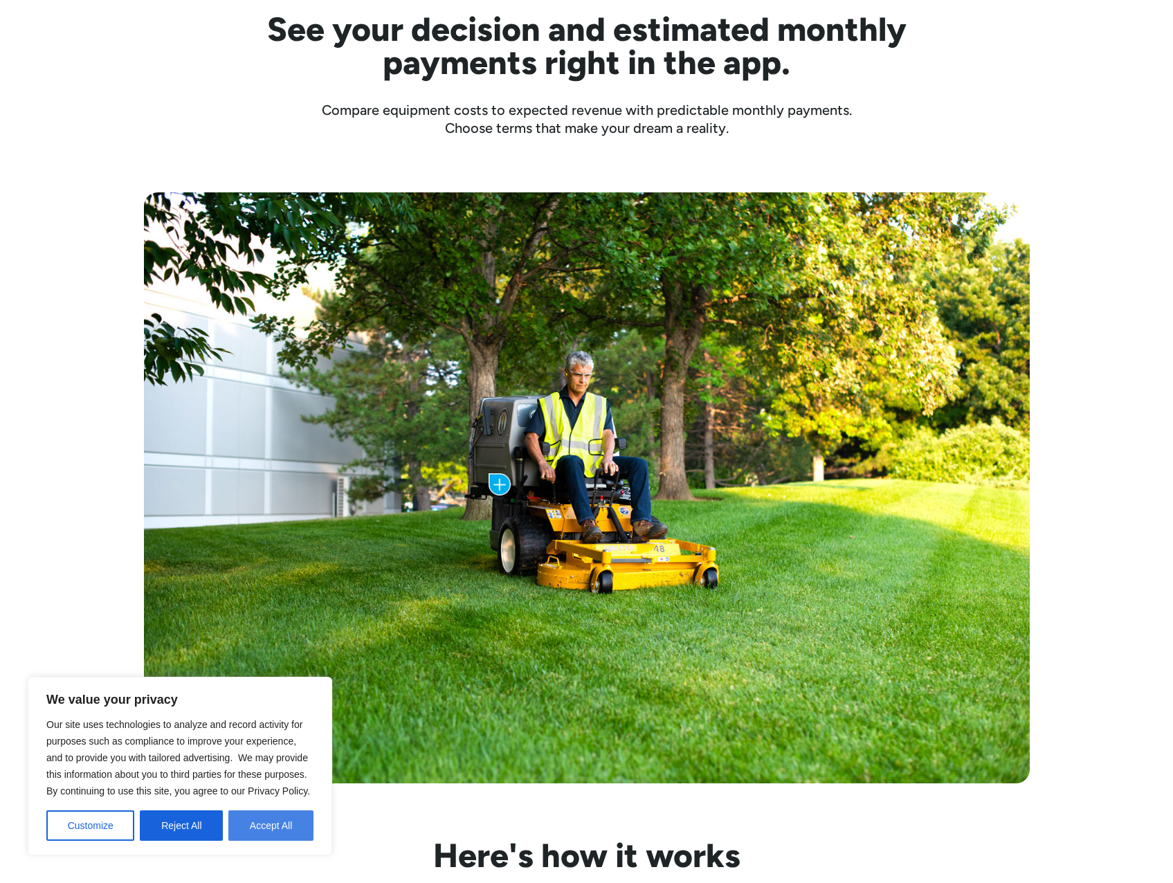 This screenshot has height=883, width=1173. What do you see at coordinates (587, 46) in the screenshot?
I see `h2: See your decision and estimated monthly payments right in the app.` at bounding box center [587, 46].